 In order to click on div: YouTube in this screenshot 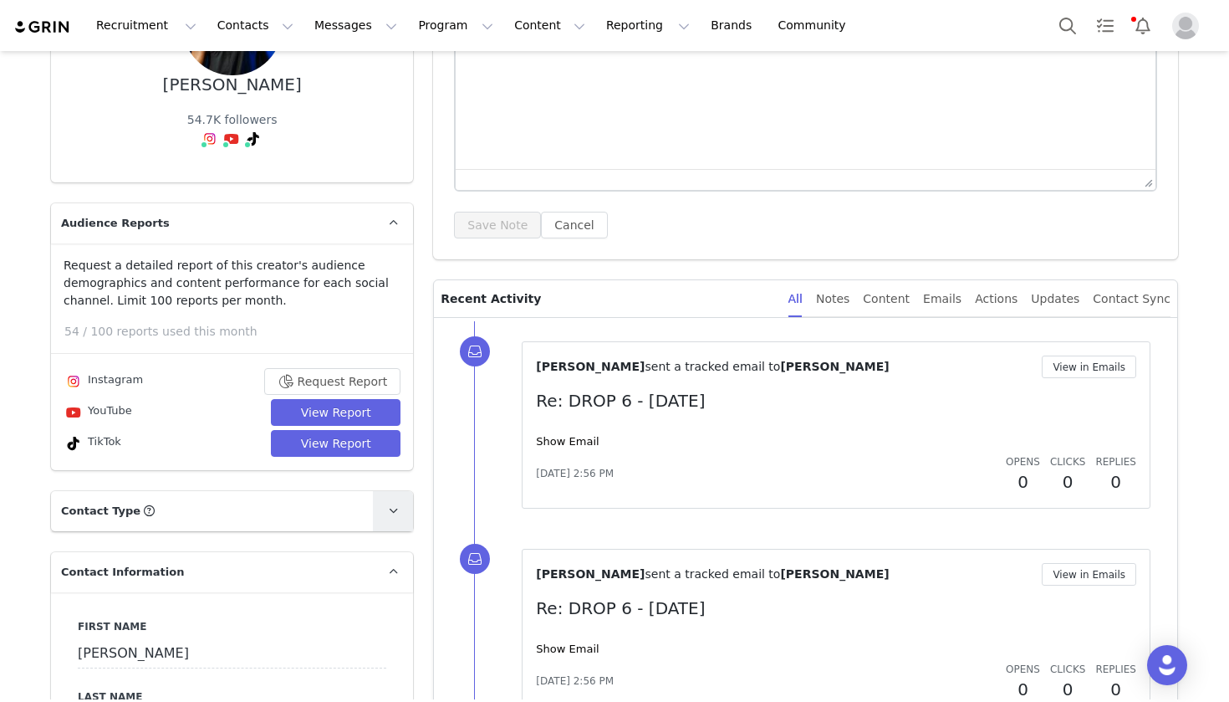, I will do `click(98, 412)`.